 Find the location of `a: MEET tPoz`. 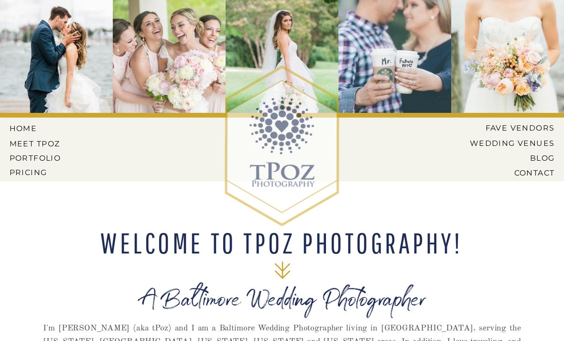

a: MEET tPoz is located at coordinates (35, 143).